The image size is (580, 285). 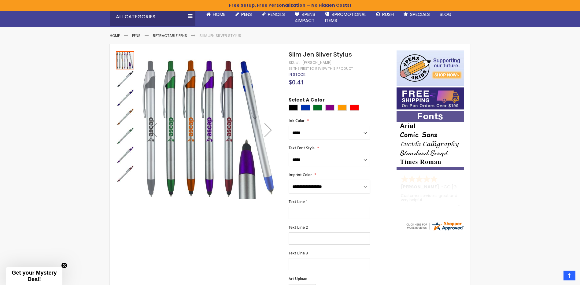 I want to click on div: Blue, so click(x=305, y=108).